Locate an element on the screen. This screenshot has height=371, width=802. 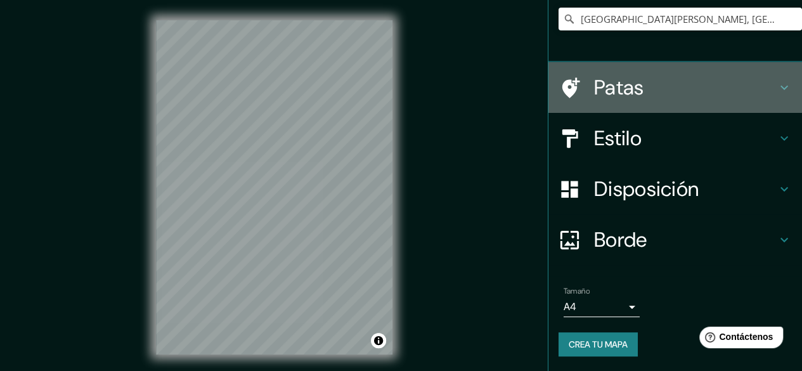
div: Estilo is located at coordinates (675, 138).